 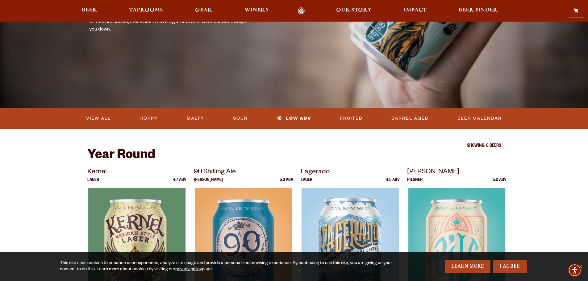 I want to click on a: Winery, so click(x=257, y=11).